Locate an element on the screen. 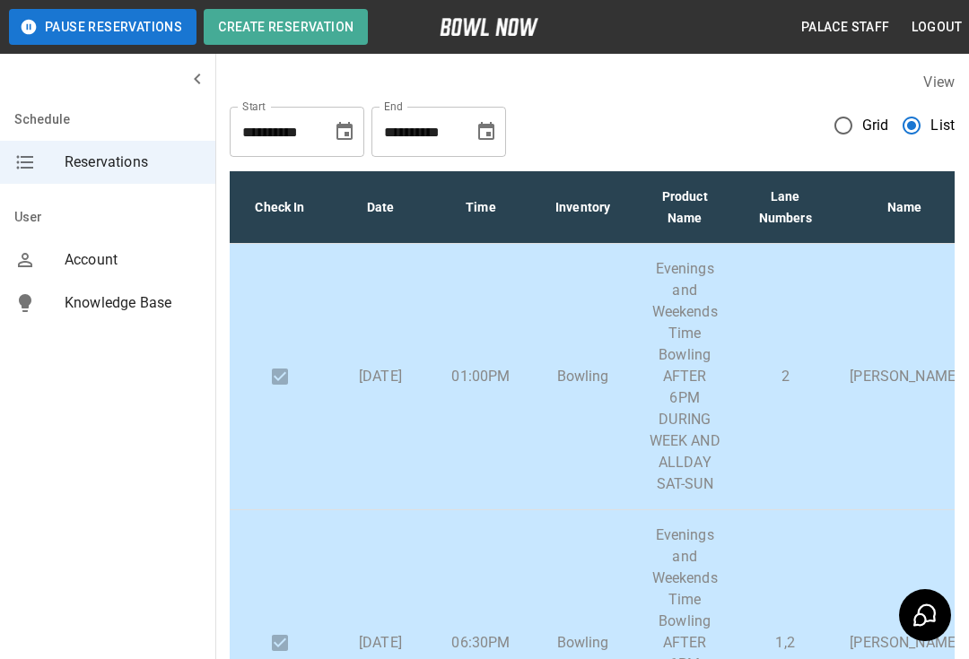 The image size is (969, 659). button: Palace Staff is located at coordinates (845, 27).